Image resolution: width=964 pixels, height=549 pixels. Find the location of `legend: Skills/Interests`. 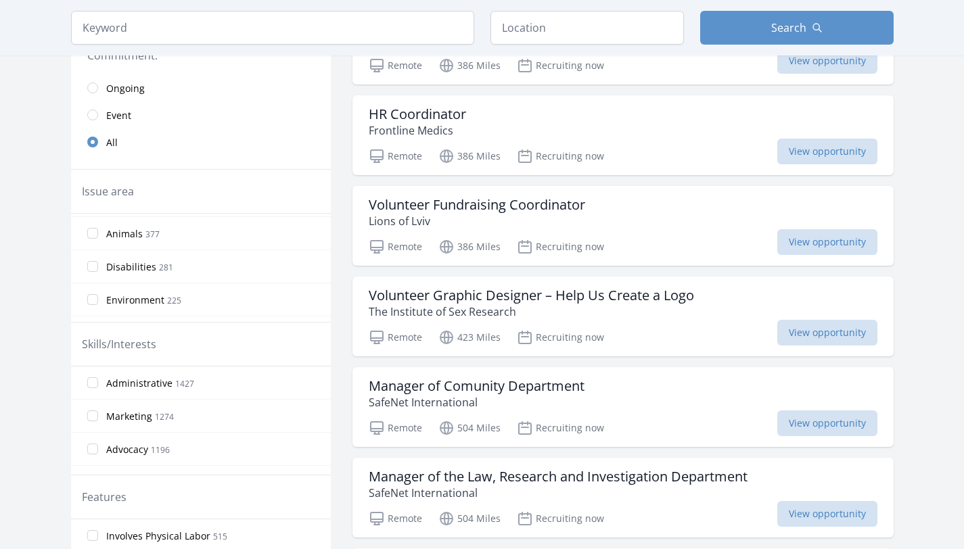

legend: Skills/Interests is located at coordinates (119, 344).